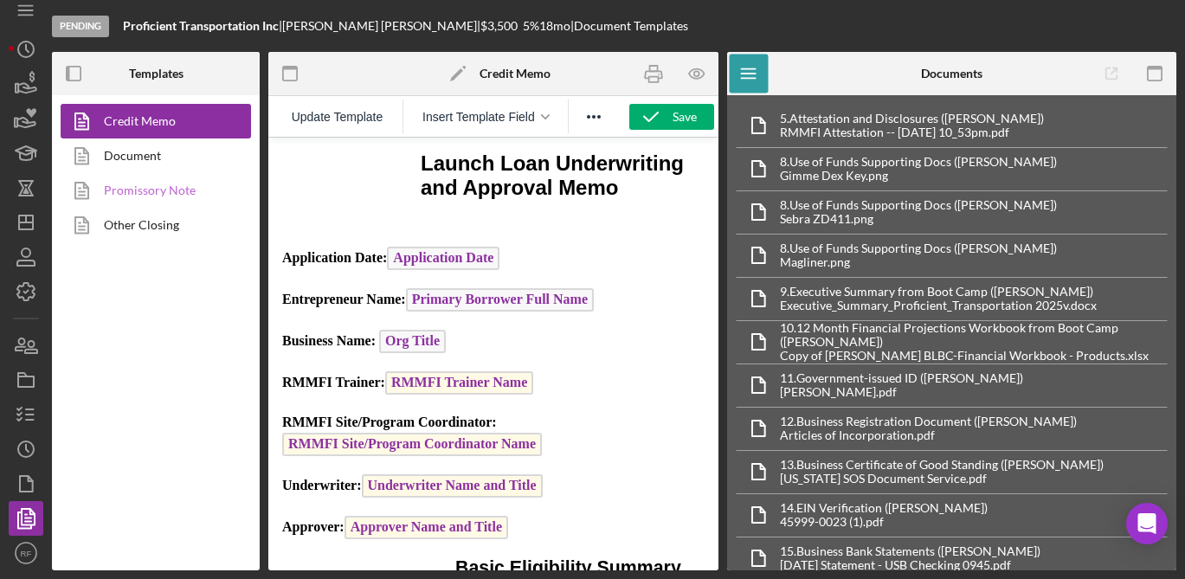 The height and width of the screenshot is (579, 1185). Describe the element at coordinates (151, 225) in the screenshot. I see `a: Other Closing` at that location.